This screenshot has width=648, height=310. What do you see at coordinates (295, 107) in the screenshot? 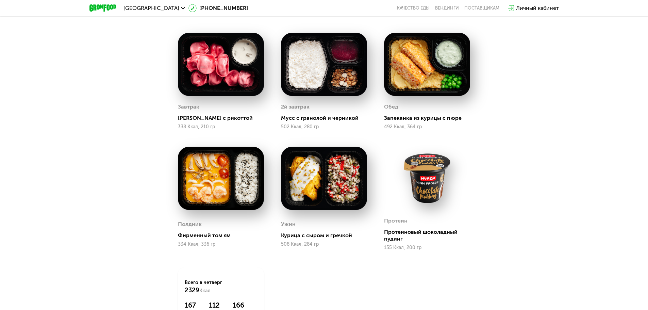
I see `div: 2й завтрак` at bounding box center [295, 107].